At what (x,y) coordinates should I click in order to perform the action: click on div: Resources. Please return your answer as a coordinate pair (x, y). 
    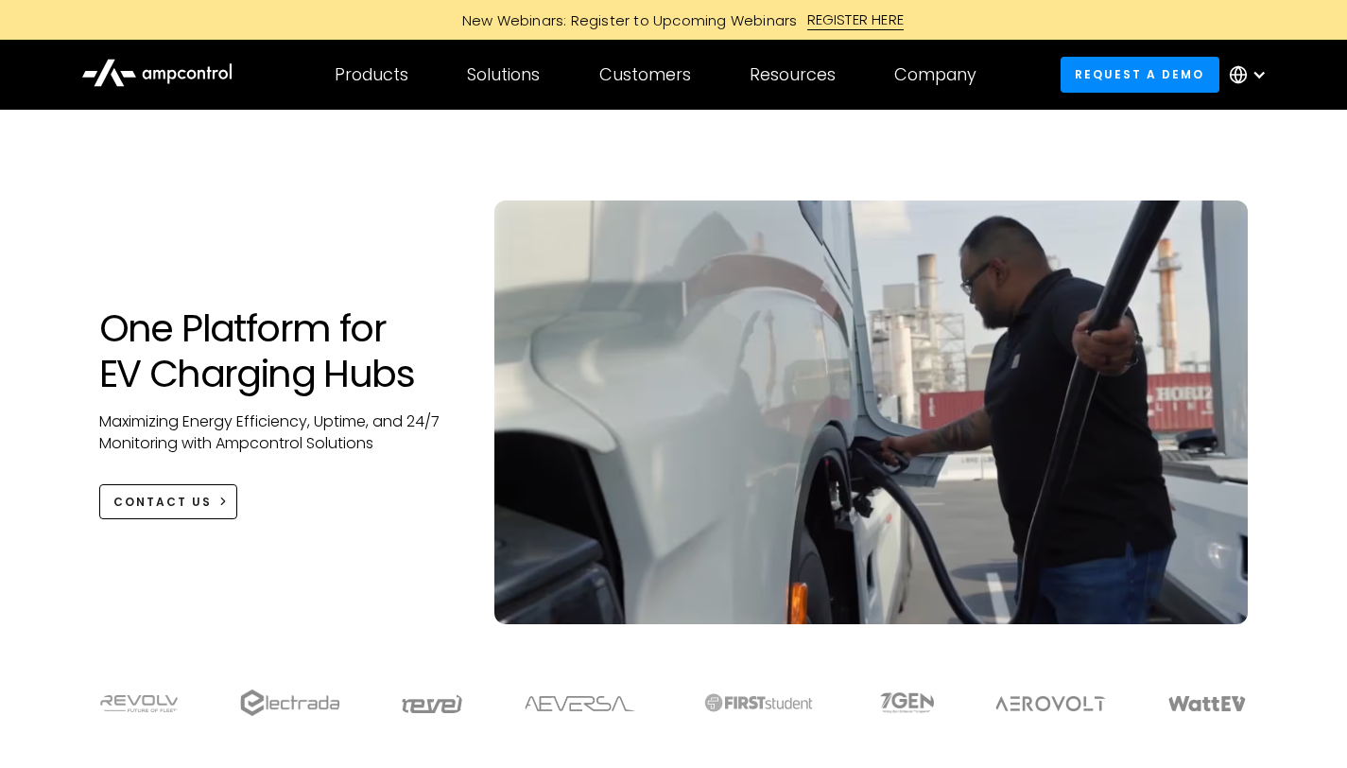
    Looking at the image, I should click on (792, 75).